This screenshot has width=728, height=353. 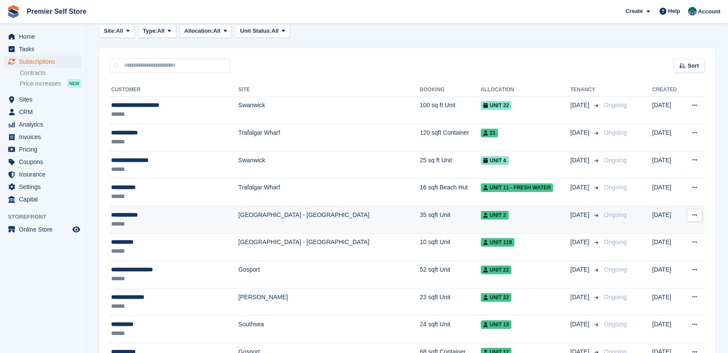 I want to click on th: Allocation, so click(x=526, y=90).